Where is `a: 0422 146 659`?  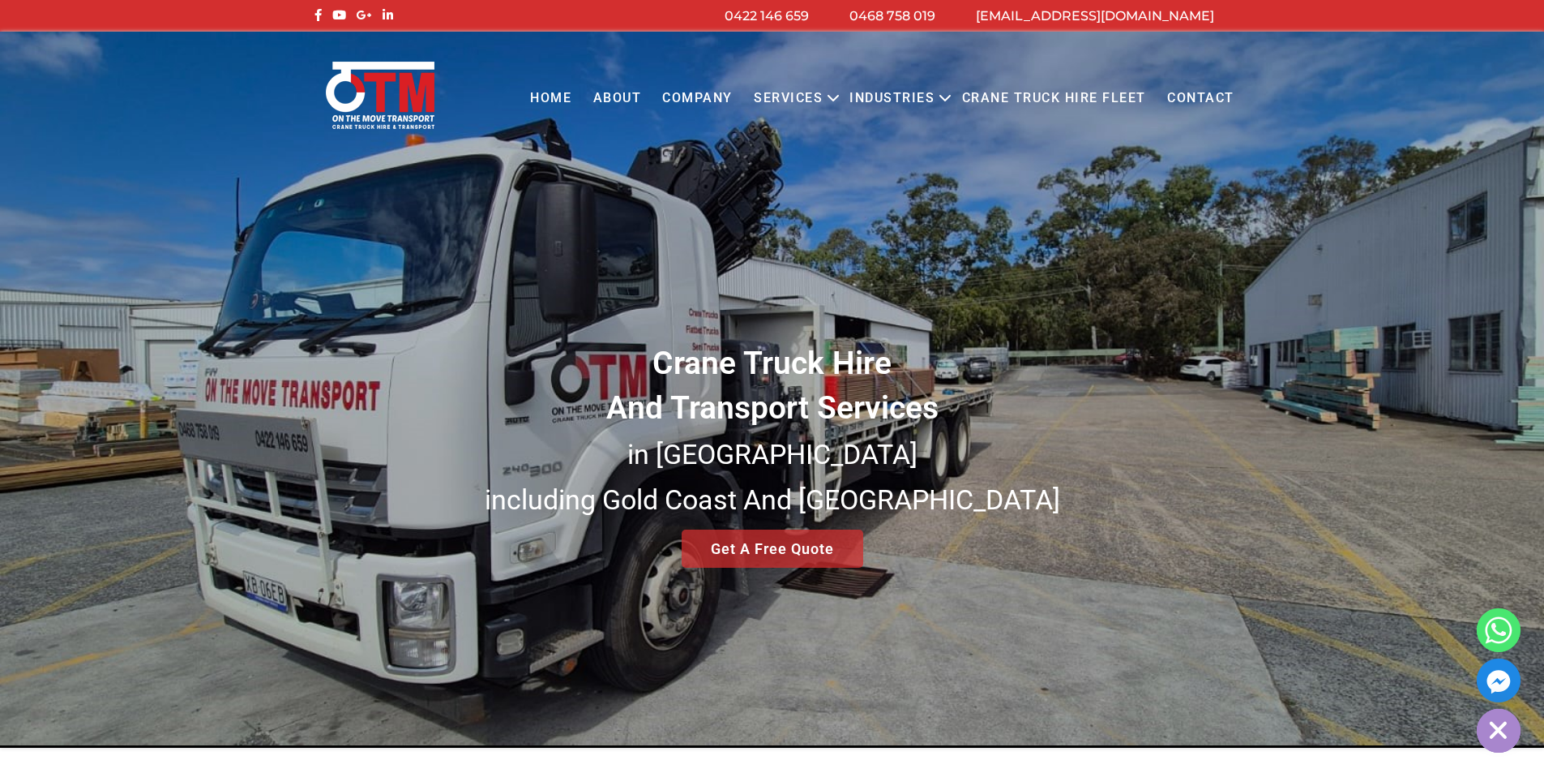 a: 0422 146 659 is located at coordinates (767, 15).